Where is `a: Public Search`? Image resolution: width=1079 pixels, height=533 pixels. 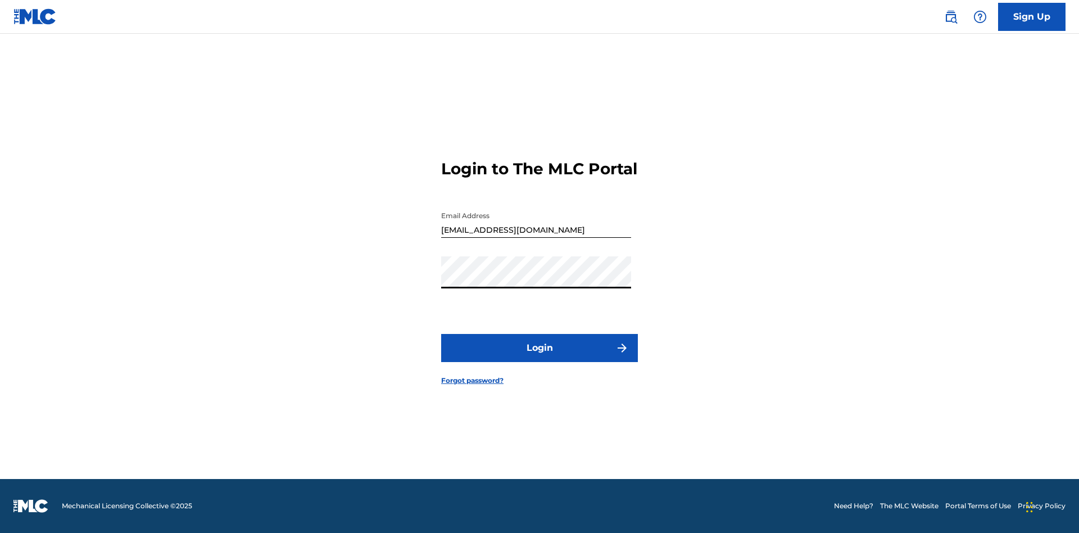
a: Public Search is located at coordinates (951, 17).